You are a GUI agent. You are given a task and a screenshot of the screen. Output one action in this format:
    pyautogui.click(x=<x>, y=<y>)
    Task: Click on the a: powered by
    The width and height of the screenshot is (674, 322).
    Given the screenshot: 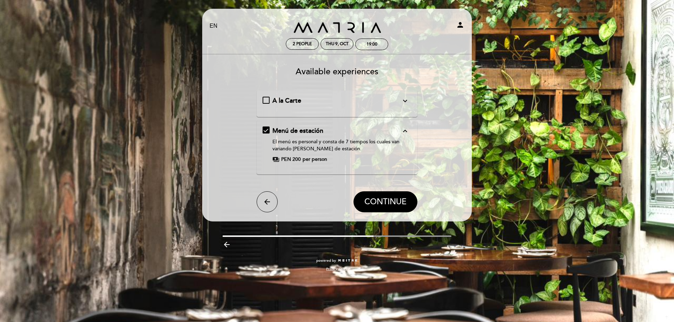 What is the action you would take?
    pyautogui.click(x=337, y=261)
    